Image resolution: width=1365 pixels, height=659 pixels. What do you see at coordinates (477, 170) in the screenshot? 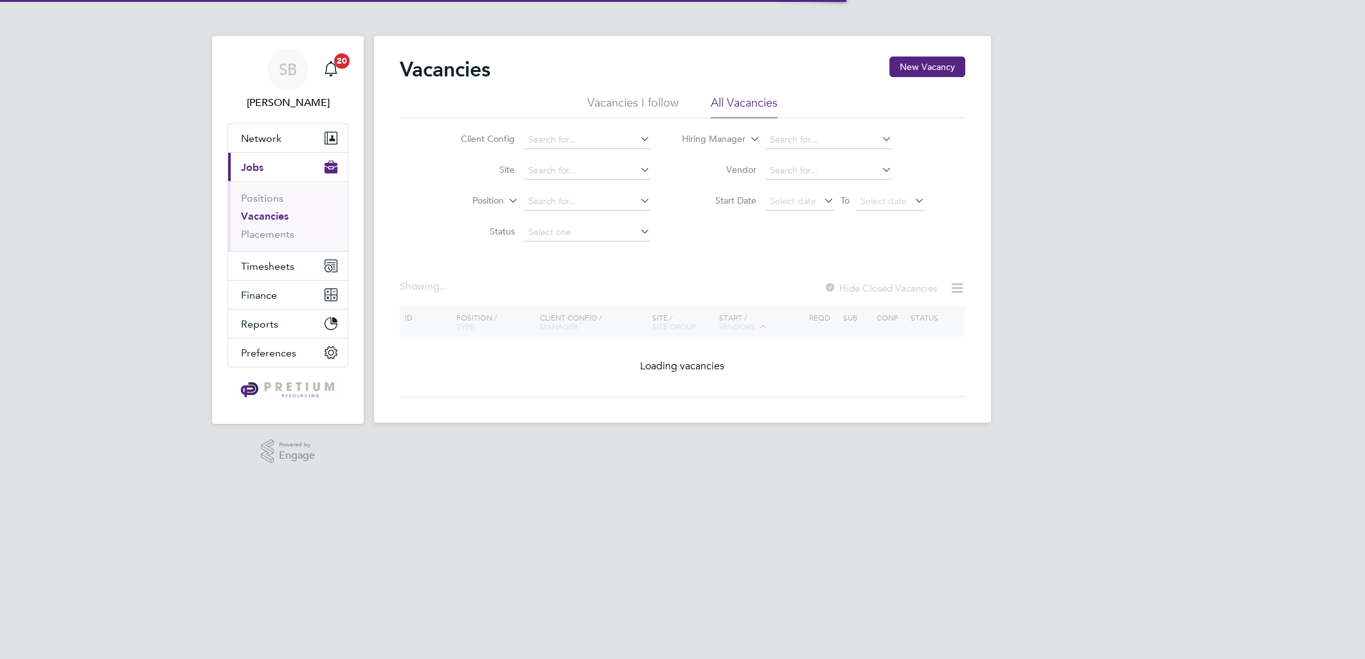
I see `label: Site` at bounding box center [477, 170].